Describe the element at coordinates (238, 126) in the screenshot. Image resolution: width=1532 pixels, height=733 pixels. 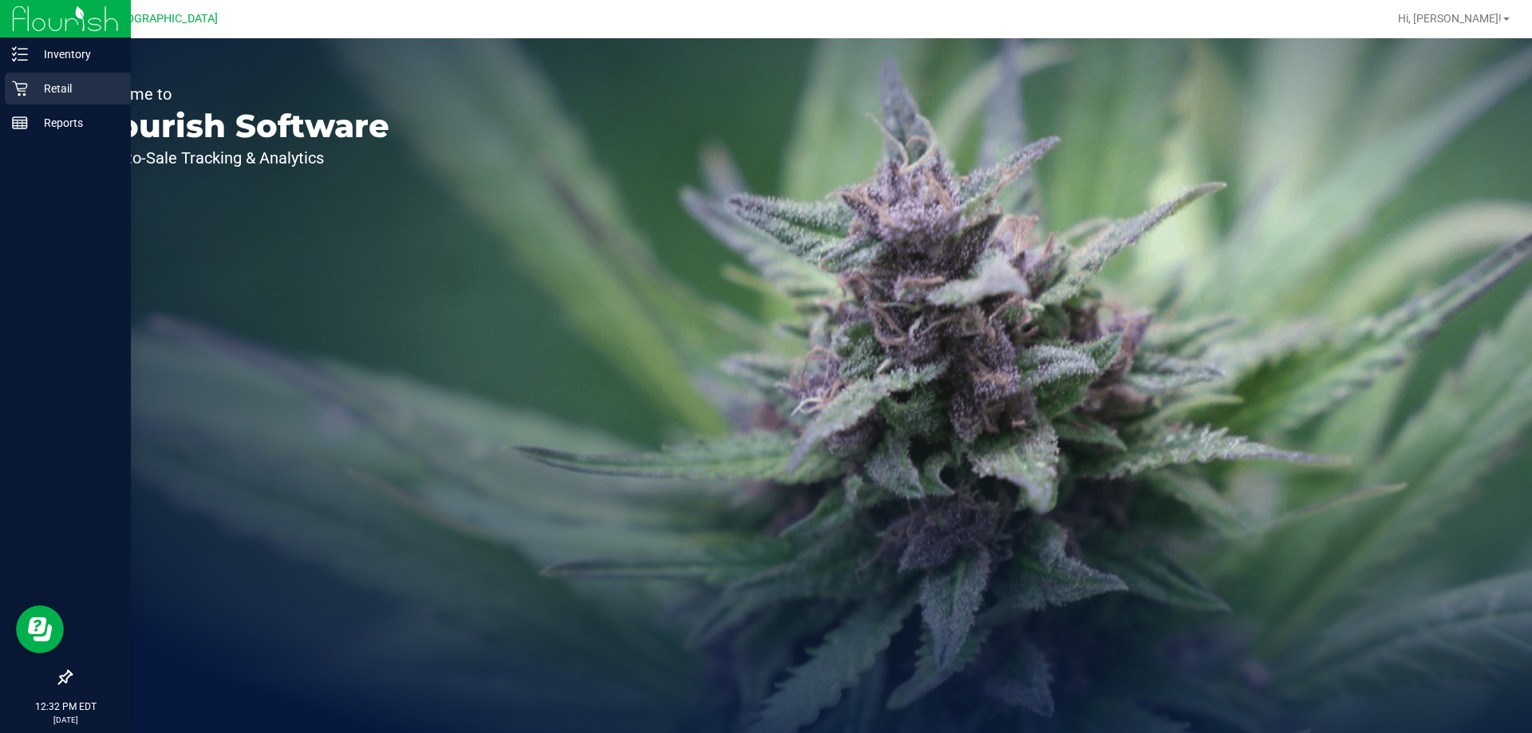
I see `p: Flourish Software` at that location.